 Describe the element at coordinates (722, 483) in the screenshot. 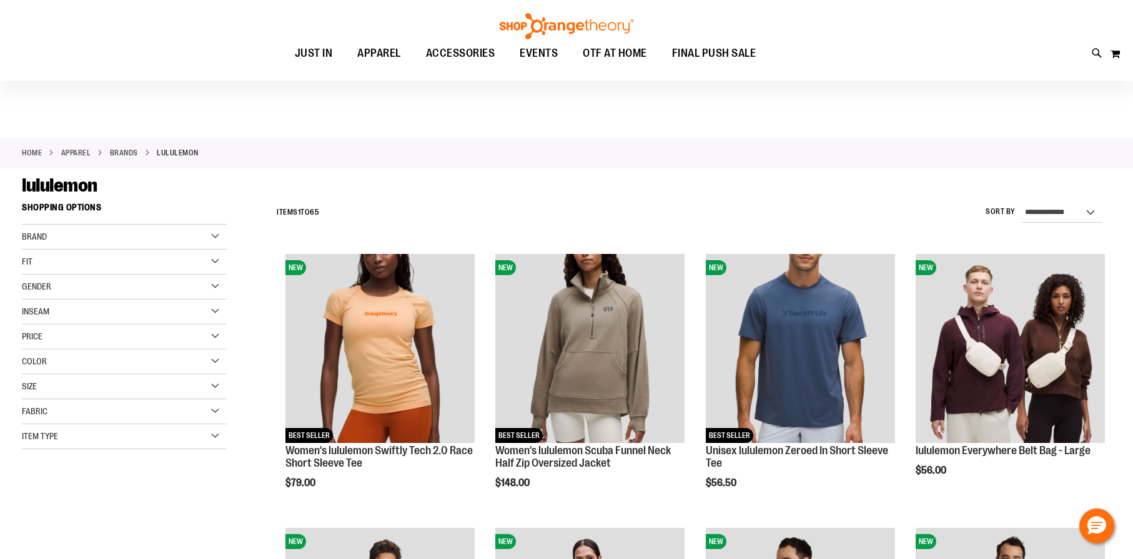

I see `span: $56.50` at that location.